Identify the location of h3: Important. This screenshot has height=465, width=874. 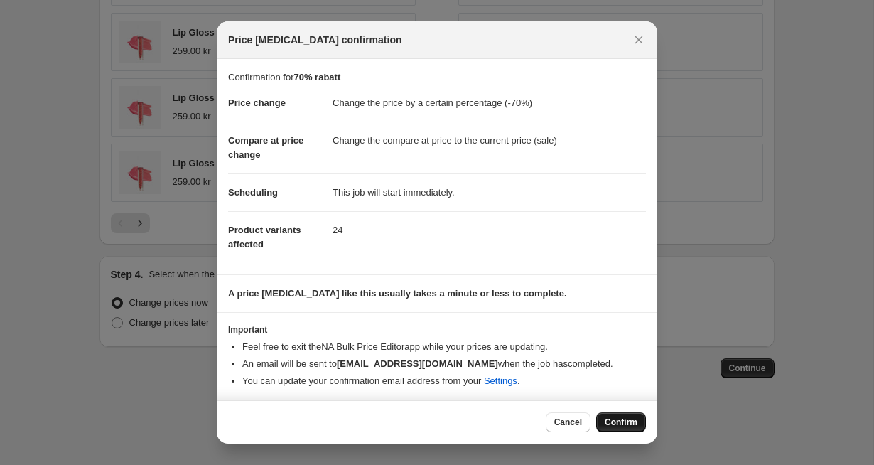
(437, 330).